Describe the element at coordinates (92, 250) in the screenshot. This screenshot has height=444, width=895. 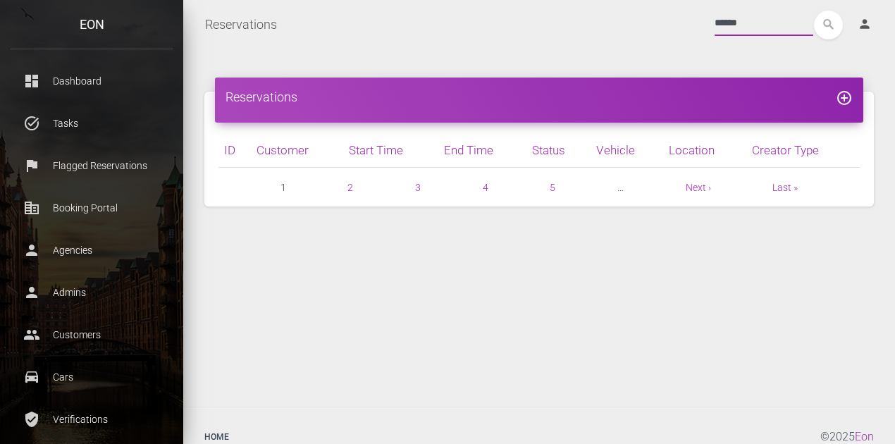
I see `a: person Agencies` at that location.